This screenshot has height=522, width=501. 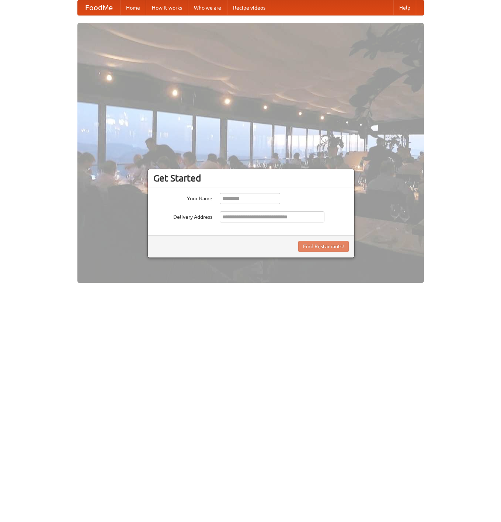 I want to click on a: Help, so click(x=405, y=8).